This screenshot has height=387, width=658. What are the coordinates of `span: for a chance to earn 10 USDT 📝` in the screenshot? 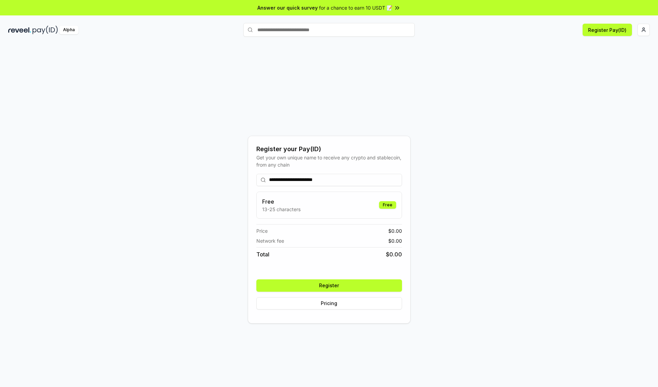 It's located at (356, 8).